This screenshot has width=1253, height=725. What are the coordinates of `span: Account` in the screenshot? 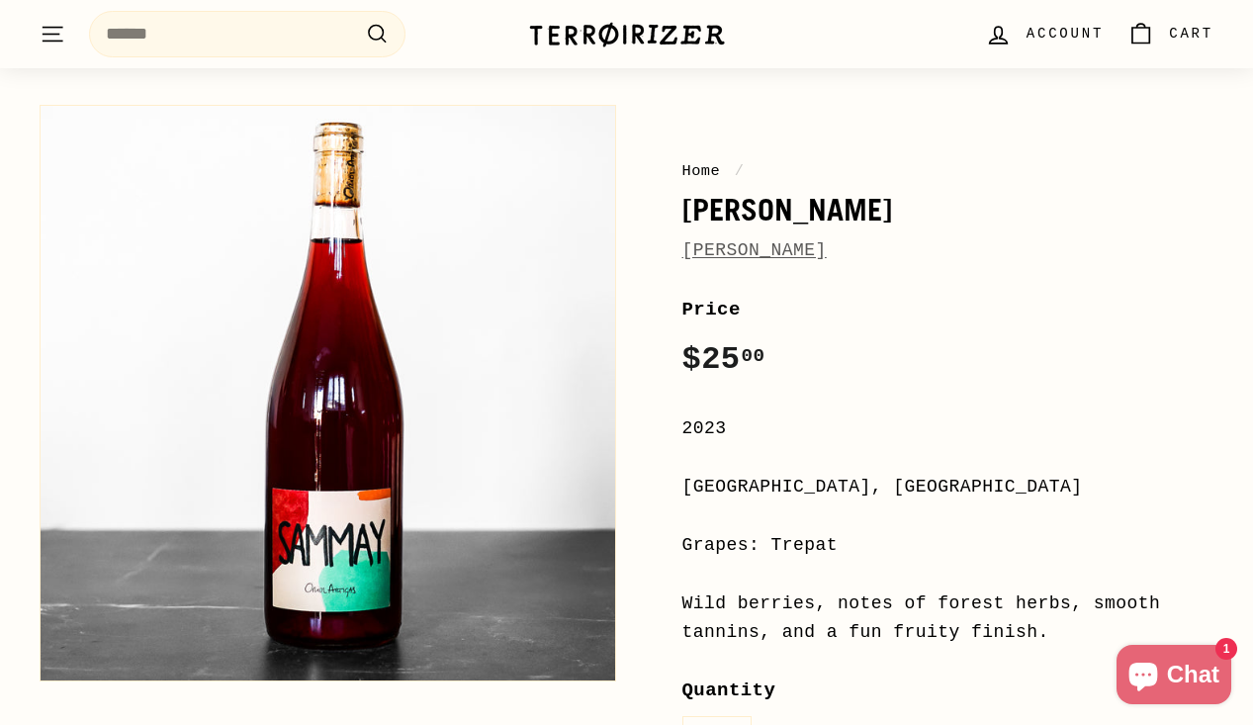 It's located at (1065, 34).